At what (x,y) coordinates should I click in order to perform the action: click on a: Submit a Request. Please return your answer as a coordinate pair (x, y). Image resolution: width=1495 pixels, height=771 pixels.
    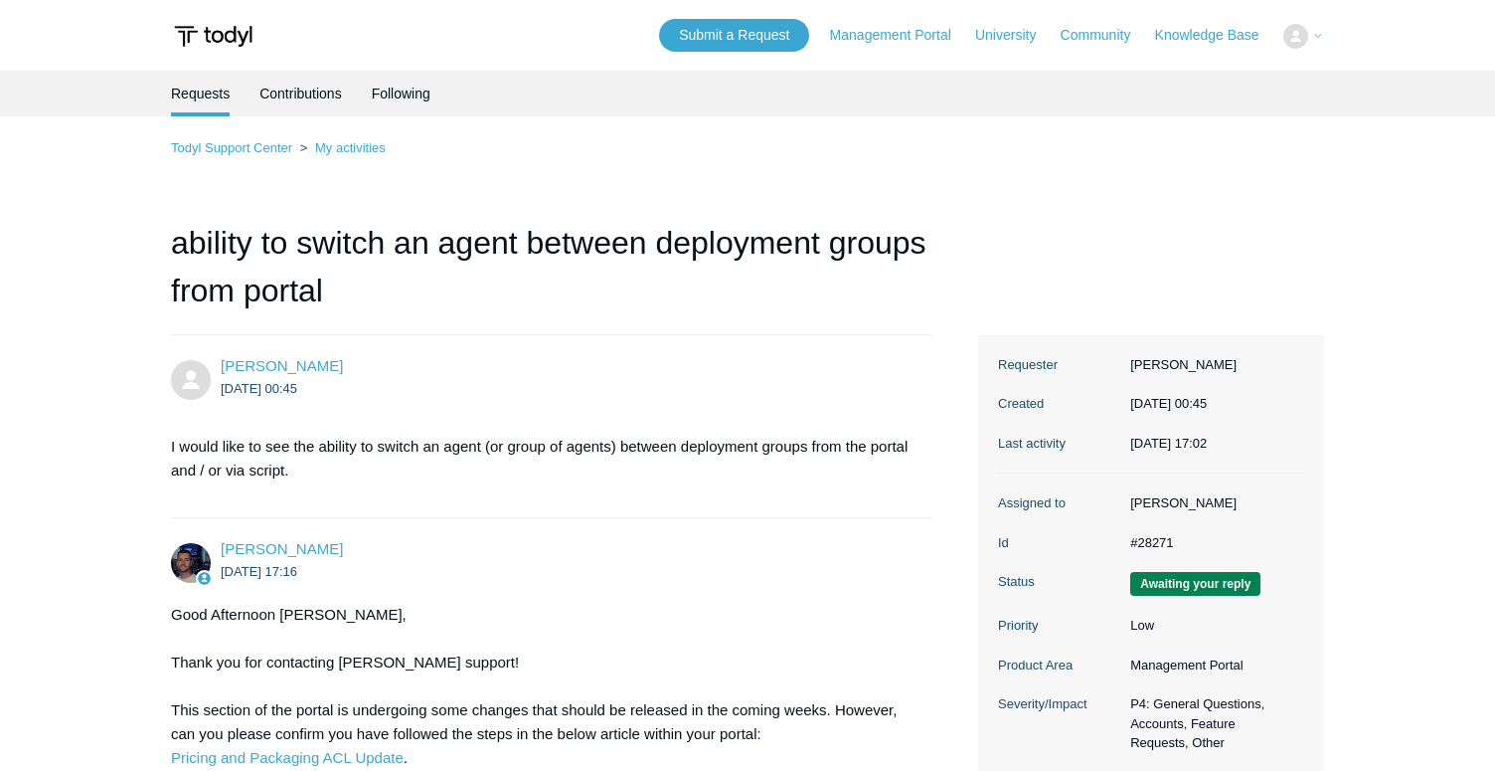
    Looking at the image, I should click on (734, 35).